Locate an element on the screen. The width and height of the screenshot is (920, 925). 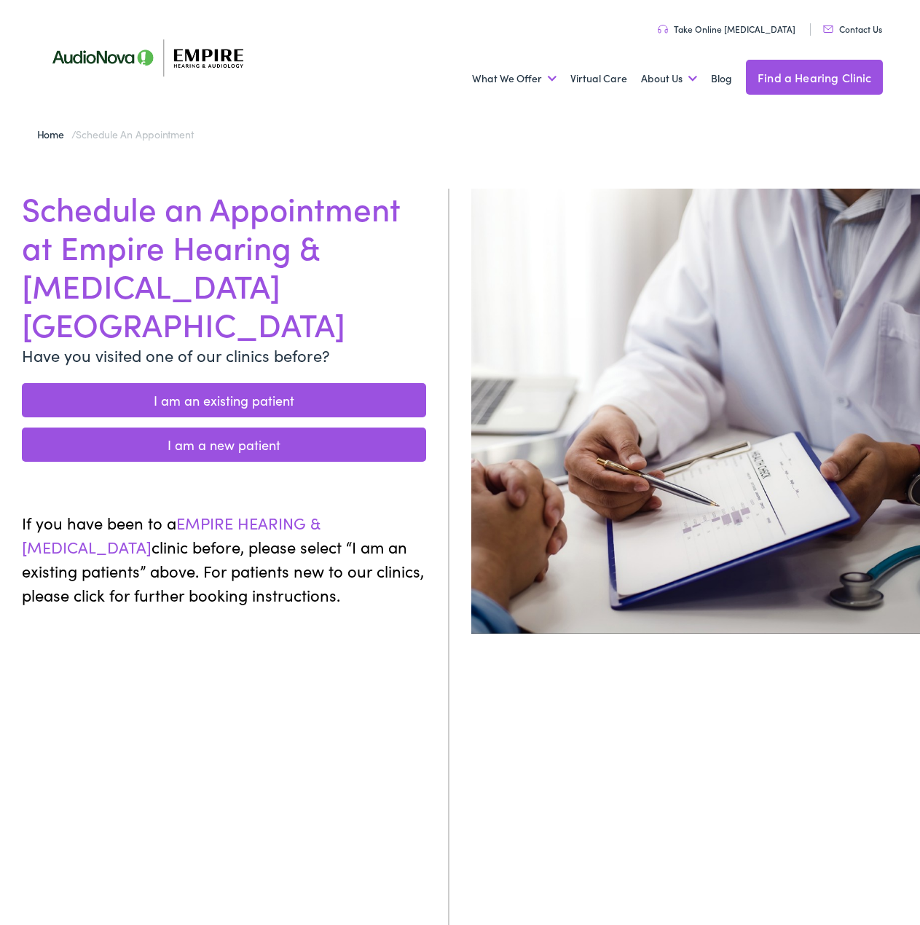
p: If you have been to a clinic before, please select “I am an existing patients” above. For patient... is located at coordinates (224, 559).